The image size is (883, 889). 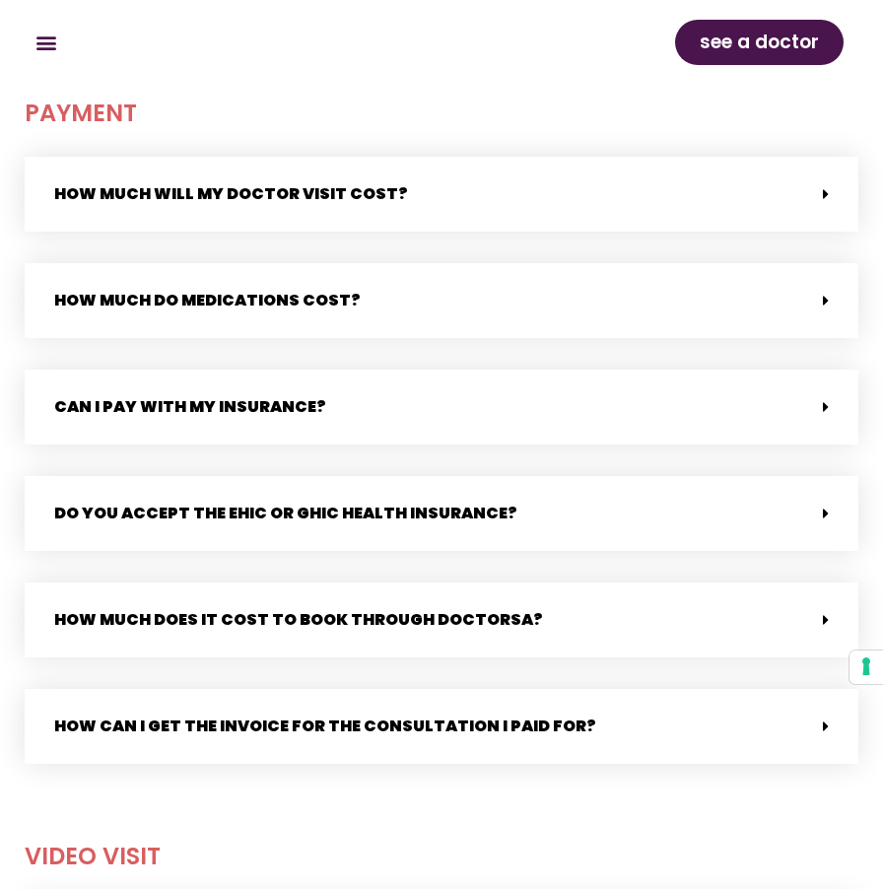 What do you see at coordinates (442, 113) in the screenshot?
I see `h2: payment` at bounding box center [442, 113].